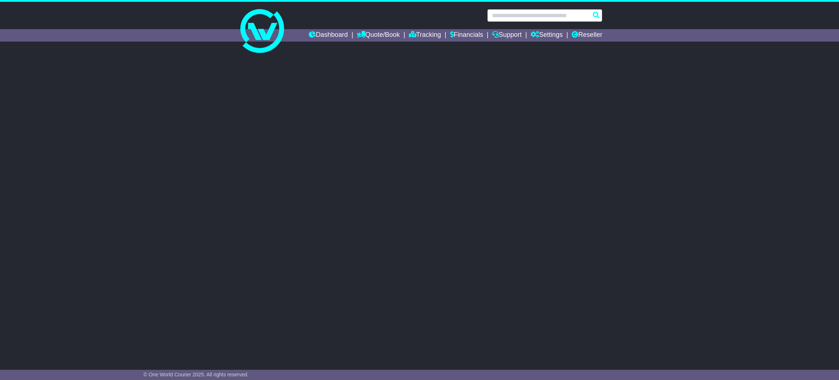 Image resolution: width=839 pixels, height=380 pixels. I want to click on a: Financials, so click(467, 35).